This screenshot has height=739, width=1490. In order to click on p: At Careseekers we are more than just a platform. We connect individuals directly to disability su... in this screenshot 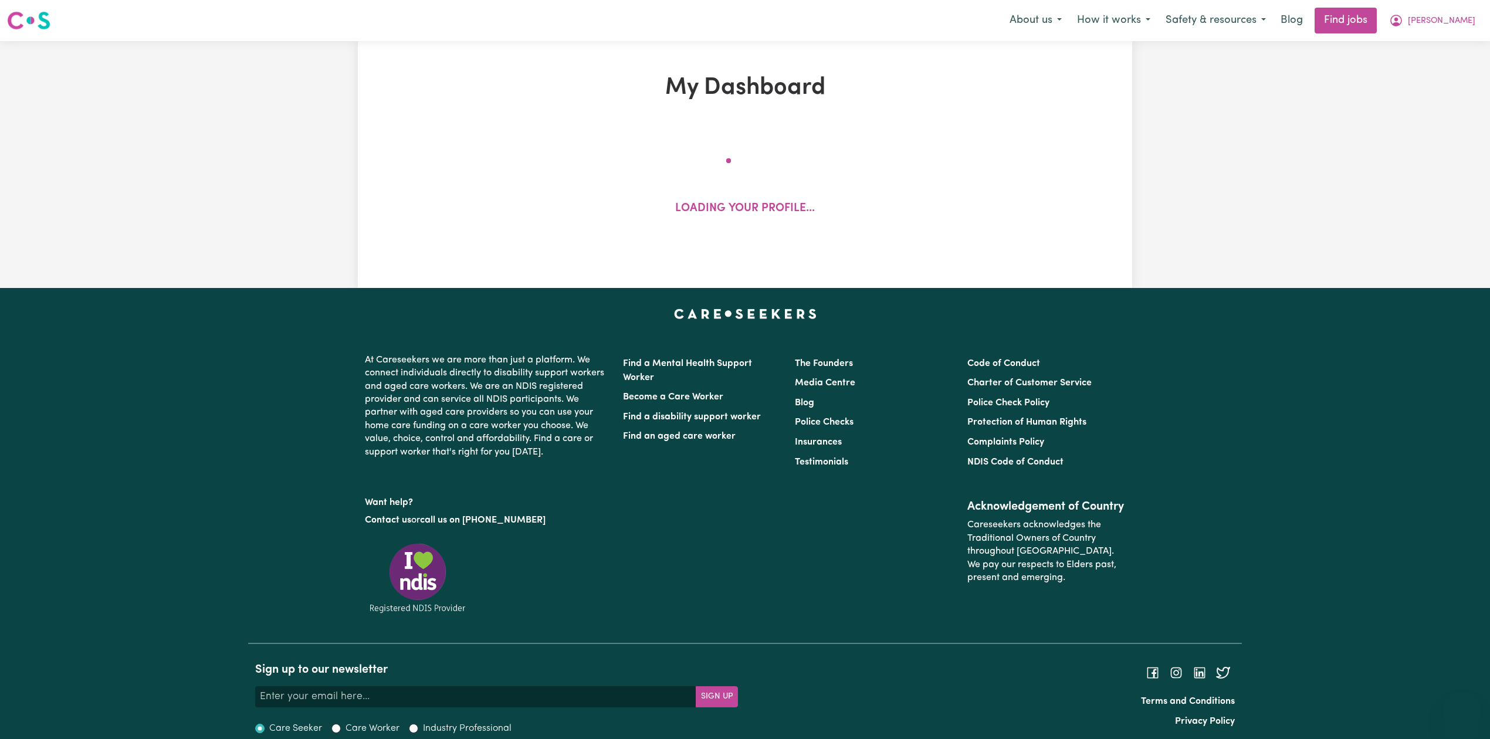, I will do `click(487, 406)`.